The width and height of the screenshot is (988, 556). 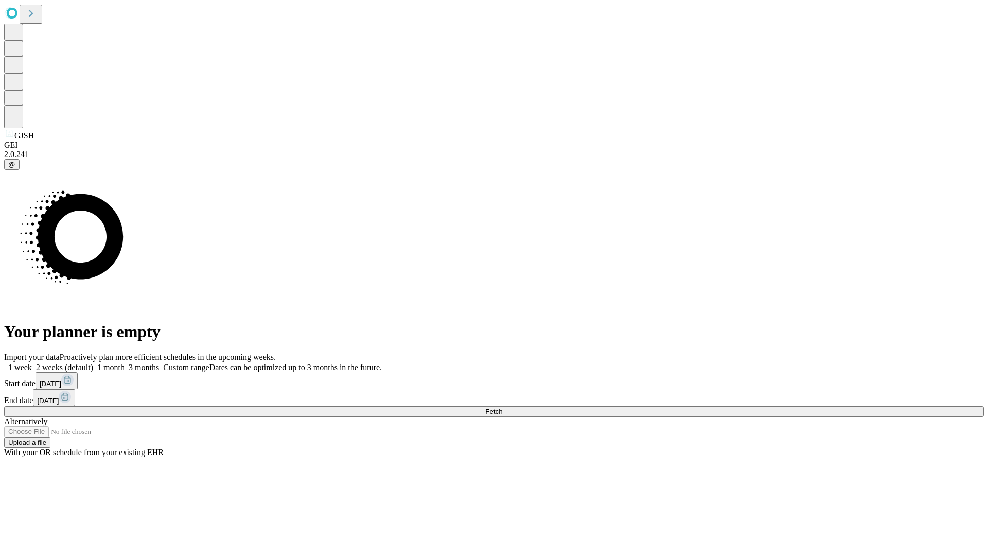 I want to click on span: Proactively plan more efficient schedules in the upcoming weeks., so click(x=168, y=357).